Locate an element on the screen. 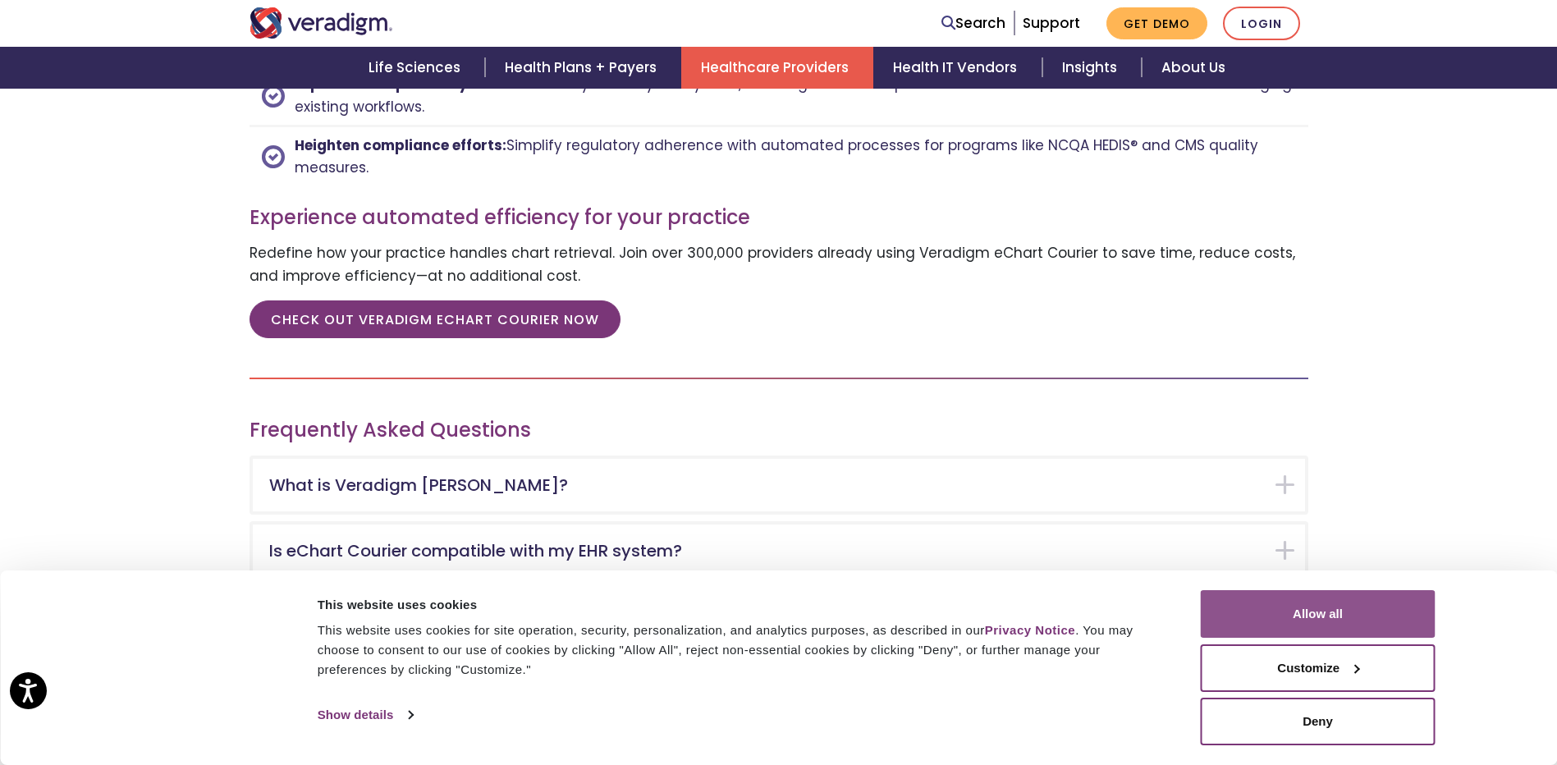  button: Deny is located at coordinates (1318, 721).